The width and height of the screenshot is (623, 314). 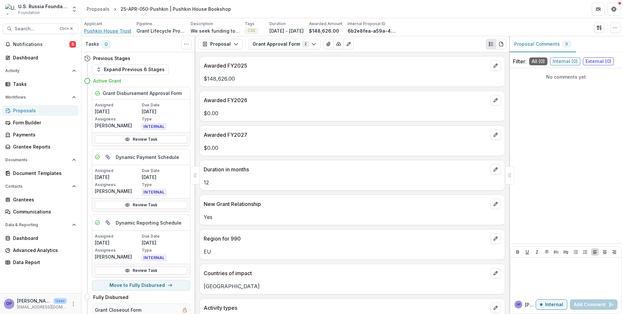 I want to click on p: Description, so click(x=202, y=24).